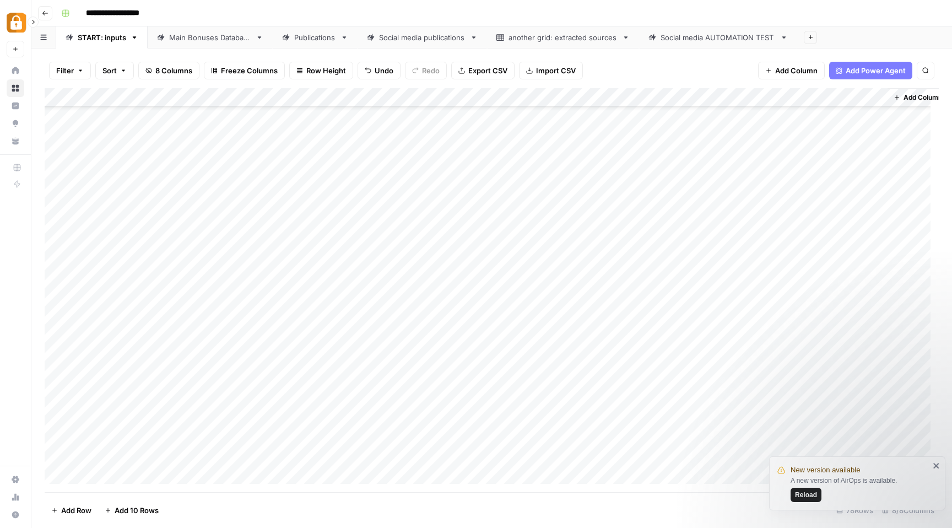  I want to click on a: Insights, so click(15, 106).